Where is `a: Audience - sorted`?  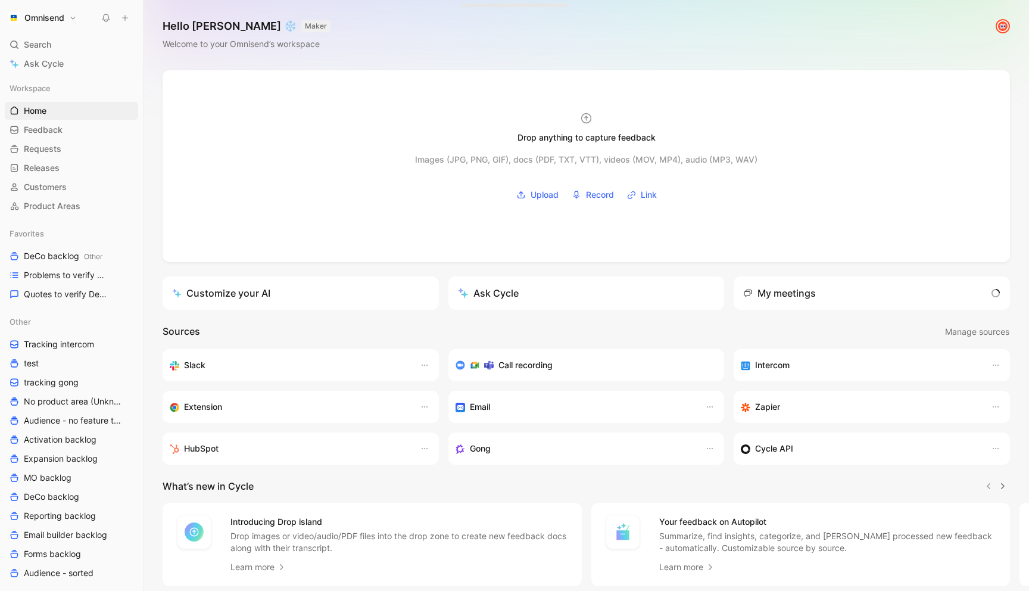
a: Audience - sorted is located at coordinates (71, 573).